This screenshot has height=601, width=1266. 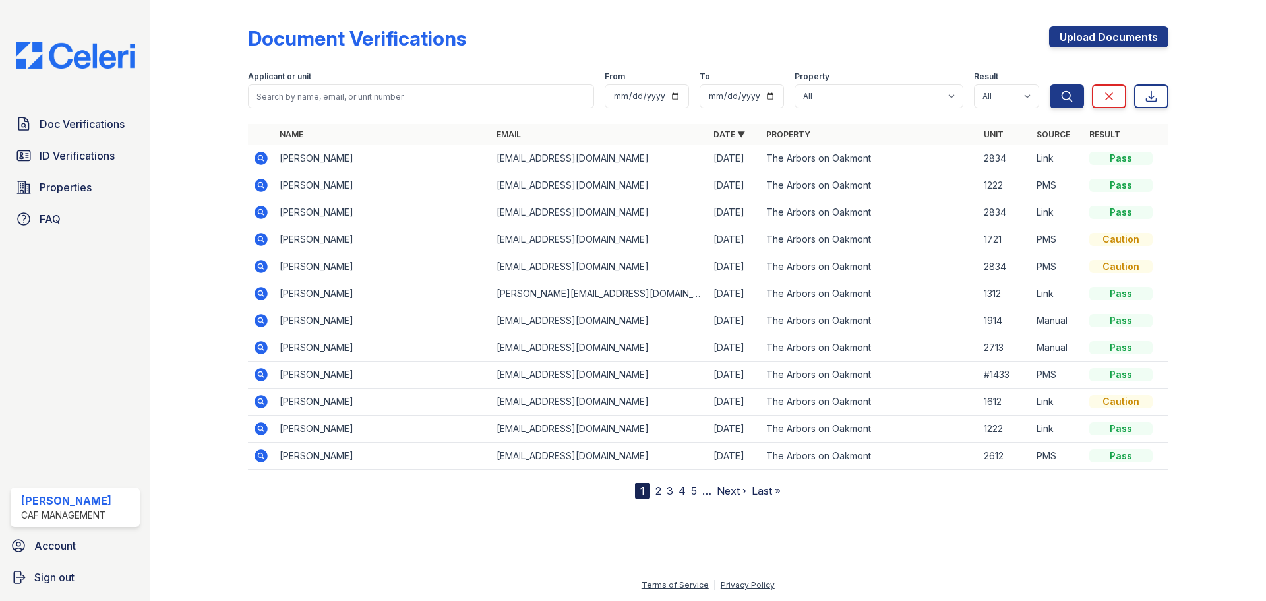 I want to click on a: Privacy Policy, so click(x=748, y=584).